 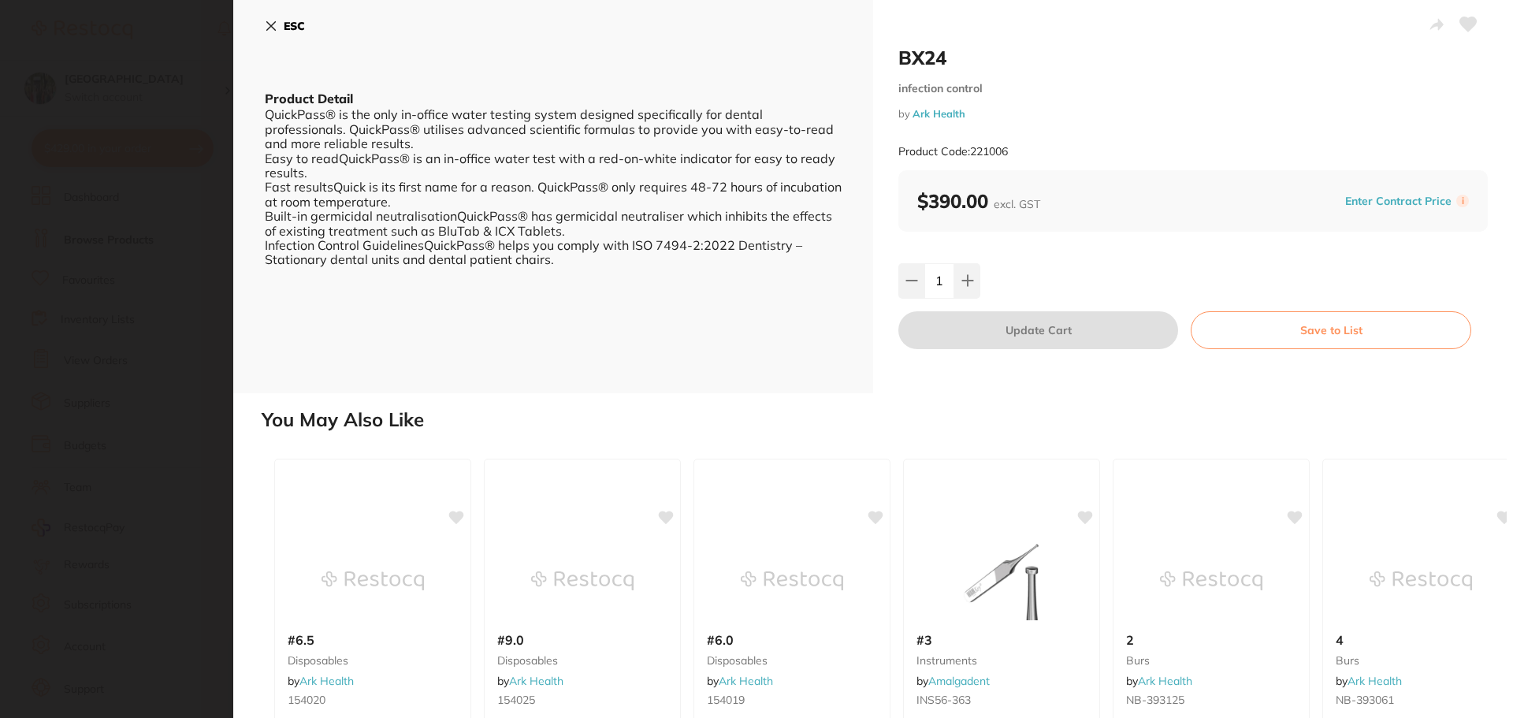 I want to click on b: Product Detail, so click(x=309, y=98).